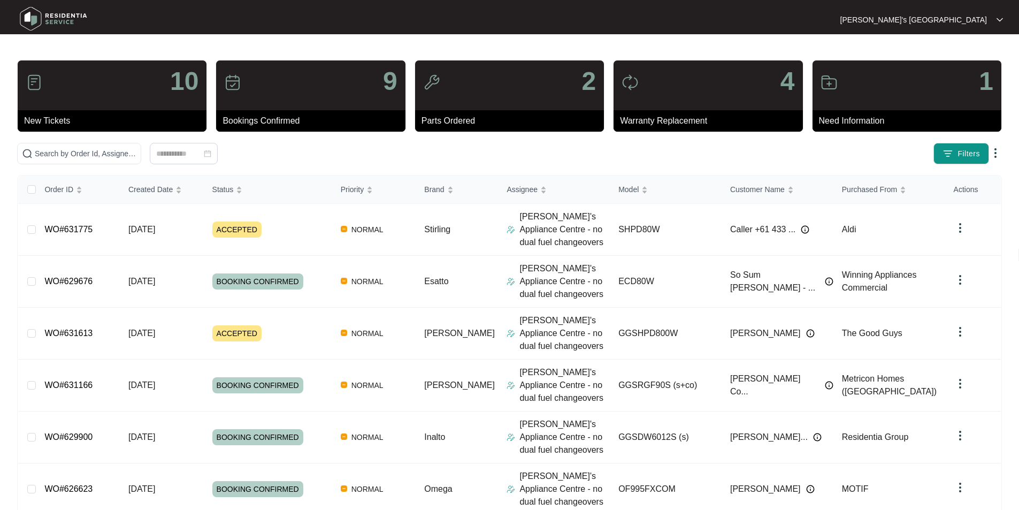  I want to click on span: Order ID, so click(59, 189).